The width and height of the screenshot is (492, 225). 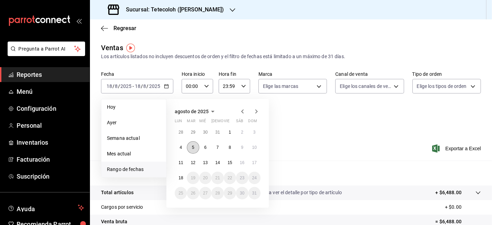 I want to click on button: 16 de agosto de 2025, so click(x=242, y=163).